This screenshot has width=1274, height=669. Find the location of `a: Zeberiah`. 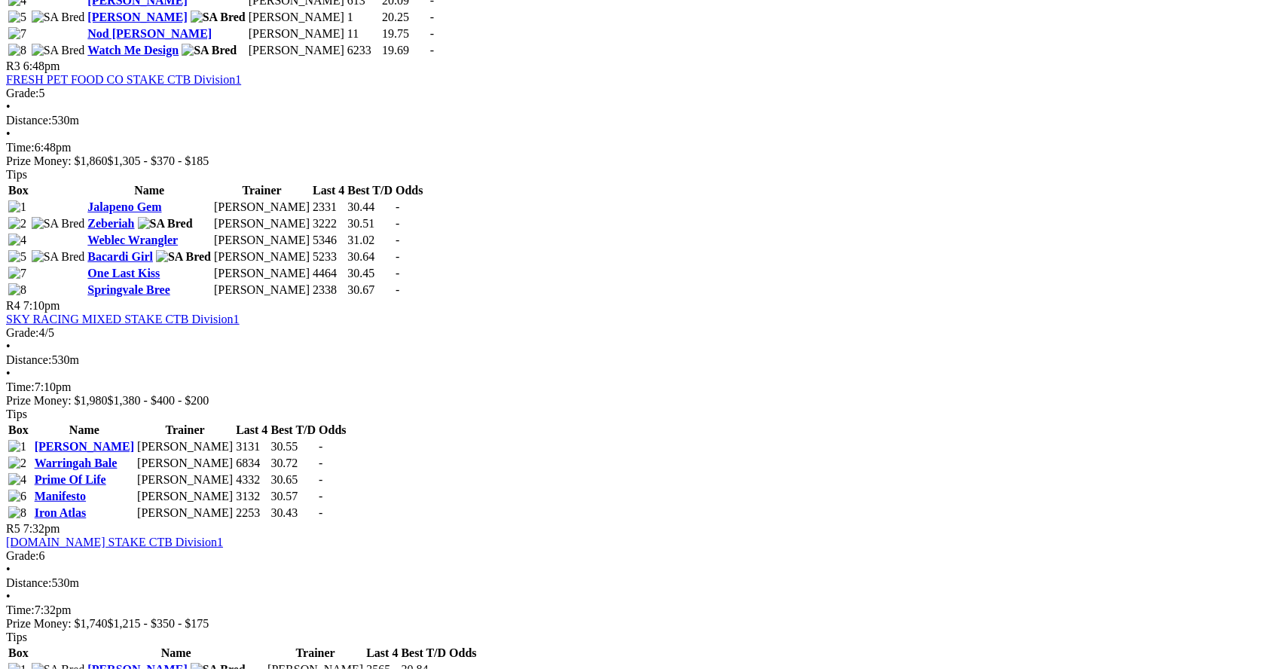

a: Zeberiah is located at coordinates (111, 223).